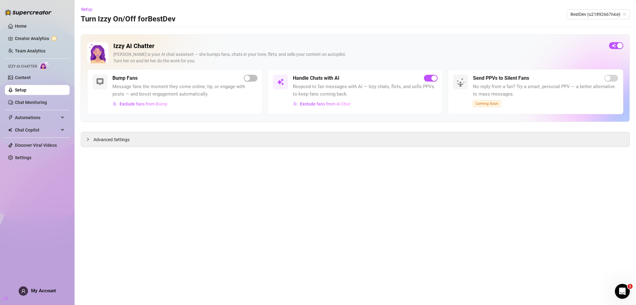  I want to click on a: Chat Monitoring, so click(31, 102).